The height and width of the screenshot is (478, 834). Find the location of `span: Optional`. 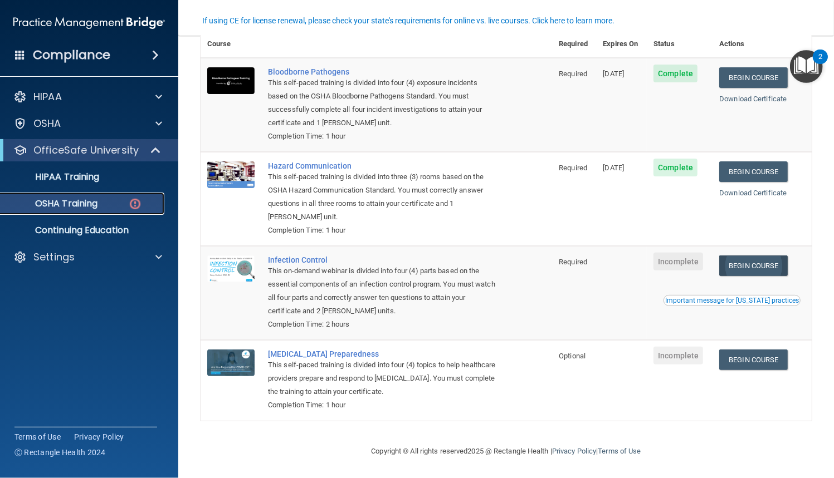

span: Optional is located at coordinates (572, 356).